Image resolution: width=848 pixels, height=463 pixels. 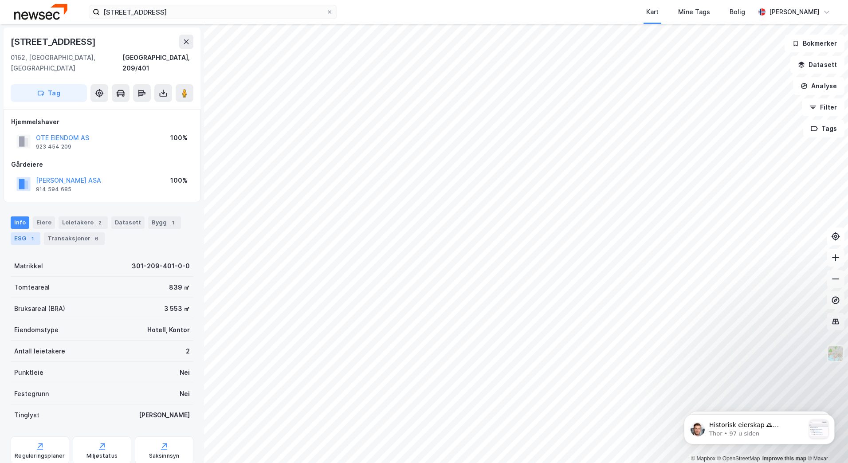 I want to click on div: 914 594 685, so click(x=54, y=189).